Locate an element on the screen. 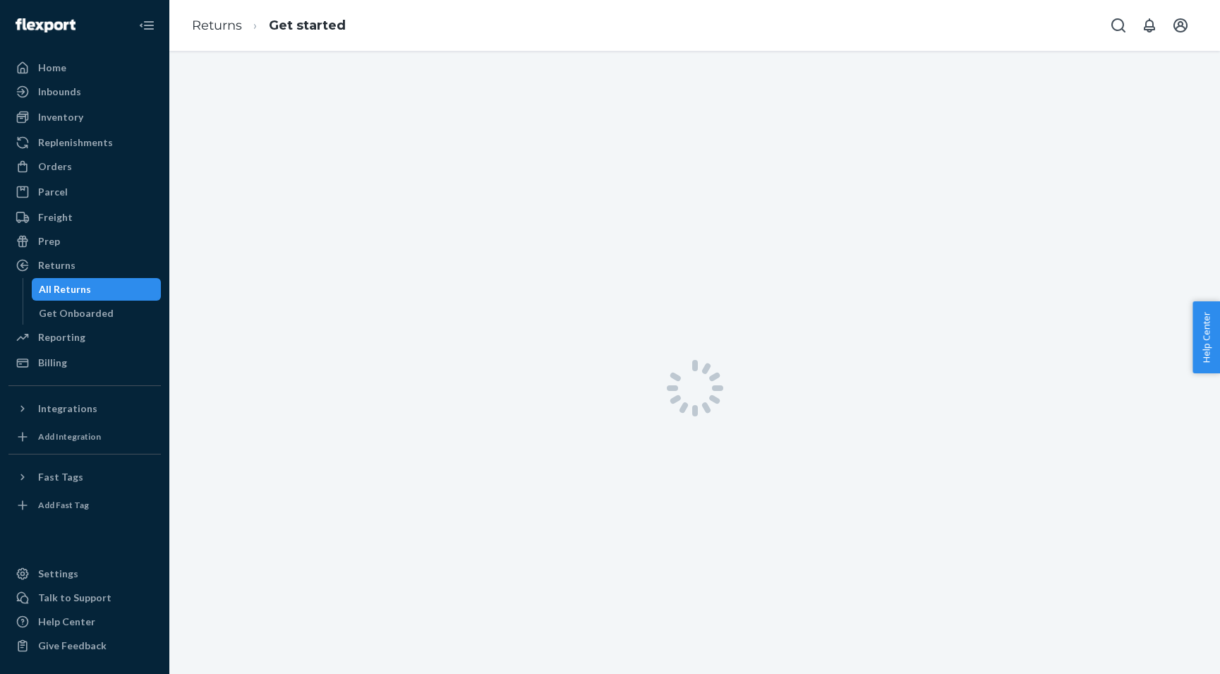 This screenshot has height=674, width=1220. a: Settings is located at coordinates (85, 574).